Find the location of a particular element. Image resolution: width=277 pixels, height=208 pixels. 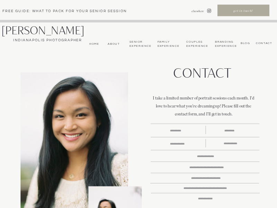

nav: elsewhere is located at coordinates (192, 11).